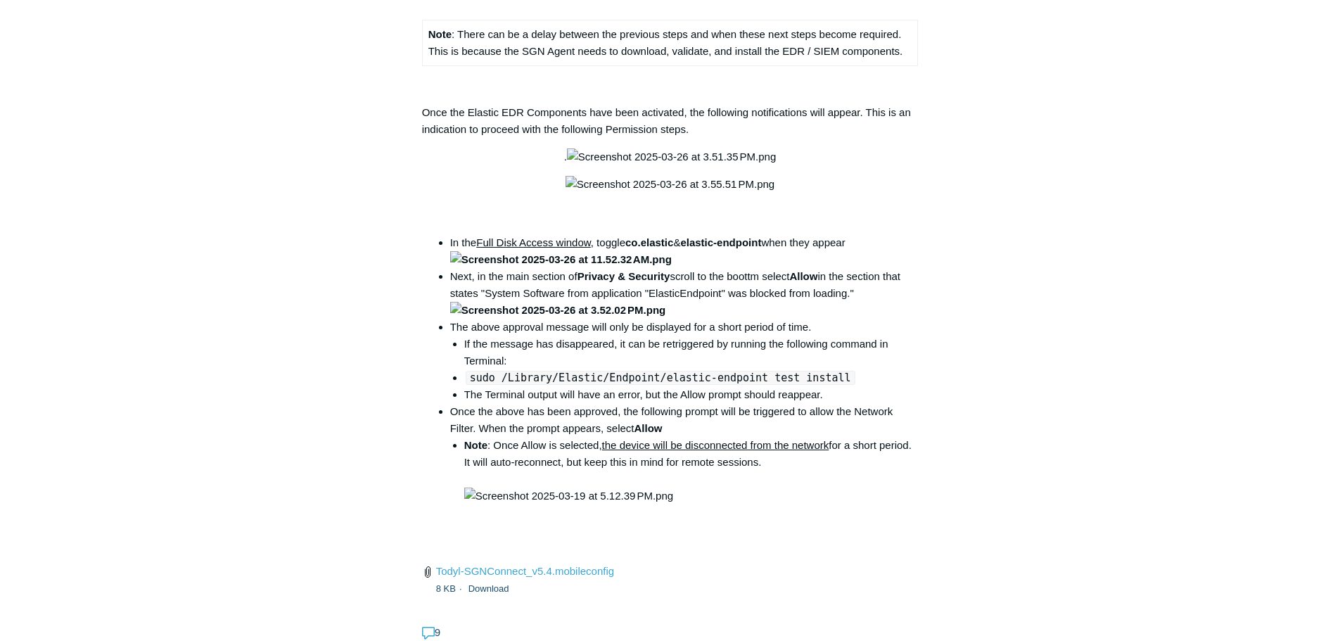 The height and width of the screenshot is (641, 1340). Describe the element at coordinates (670, 42) in the screenshot. I see `td: : There can be a delay between the previous steps and when these next steps become required. This...` at that location.